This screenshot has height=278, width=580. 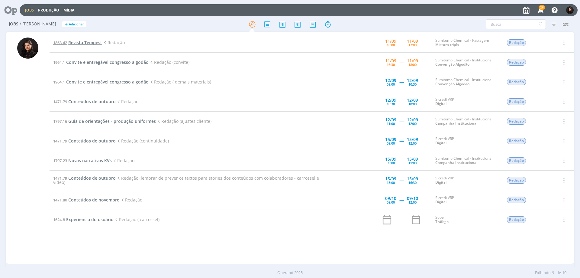 I want to click on div: 10:00, so click(x=391, y=45).